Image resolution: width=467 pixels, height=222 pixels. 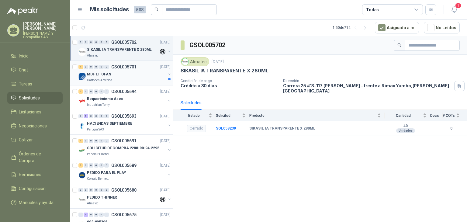 I want to click on p: Colegio Bennett, so click(x=98, y=179).